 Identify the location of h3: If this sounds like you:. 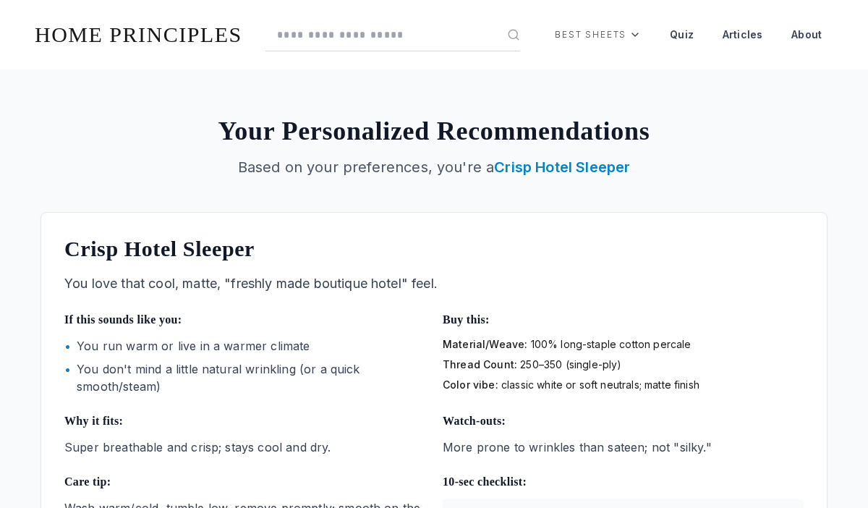
(245, 320).